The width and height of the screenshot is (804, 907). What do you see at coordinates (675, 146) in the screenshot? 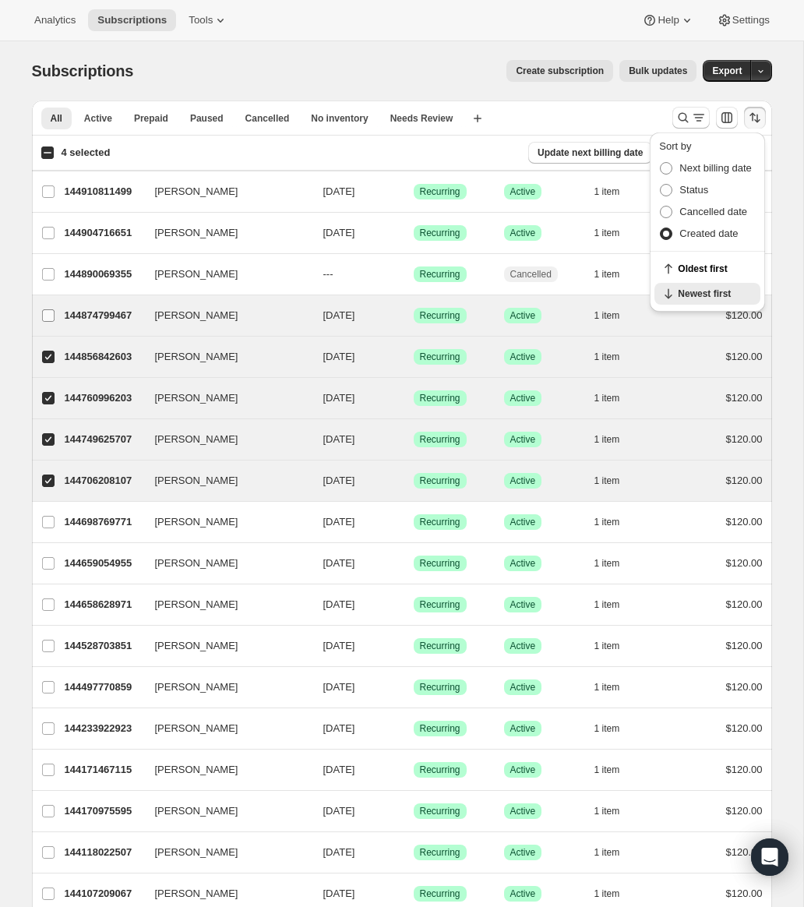
I see `span: Sort by` at bounding box center [675, 146].